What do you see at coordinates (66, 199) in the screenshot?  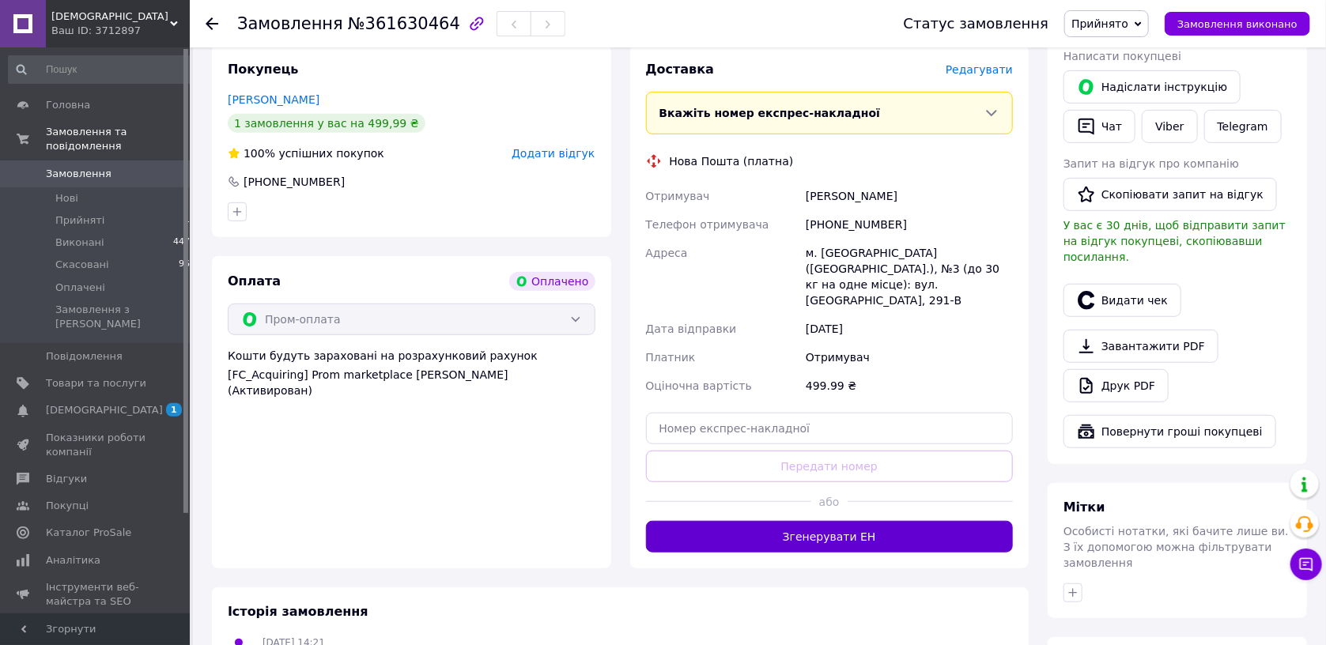 I see `span: Нові` at bounding box center [66, 199].